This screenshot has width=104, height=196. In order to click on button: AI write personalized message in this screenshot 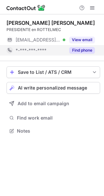, I will do `click(54, 88)`.